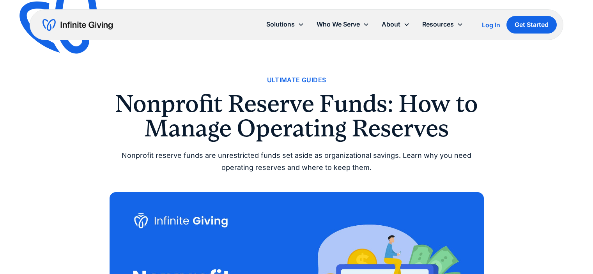 The height and width of the screenshot is (274, 593). Describe the element at coordinates (78, 25) in the screenshot. I see `a: home` at that location.